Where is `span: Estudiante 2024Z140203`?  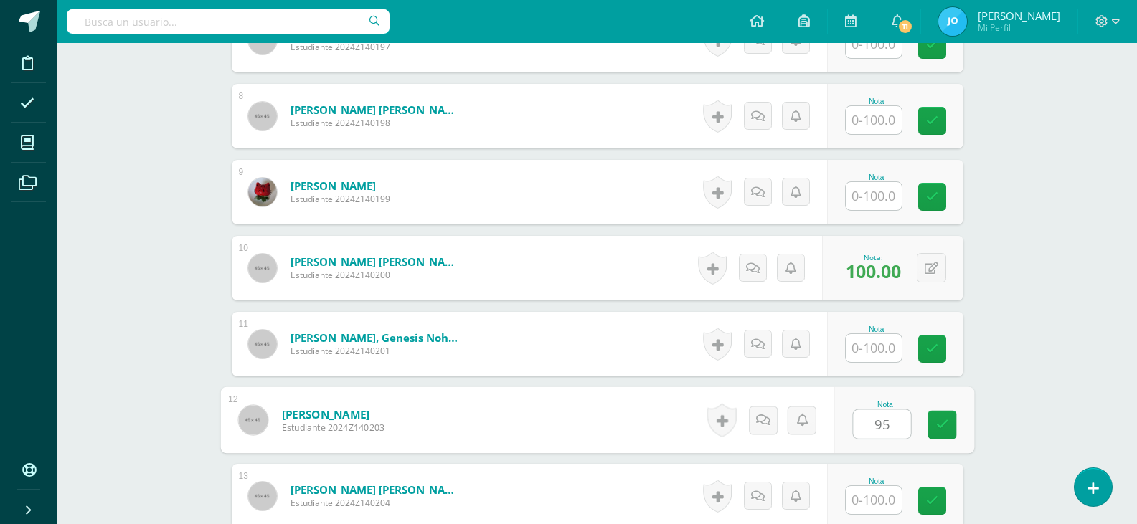
span: Estudiante 2024Z140203 is located at coordinates (332, 428).